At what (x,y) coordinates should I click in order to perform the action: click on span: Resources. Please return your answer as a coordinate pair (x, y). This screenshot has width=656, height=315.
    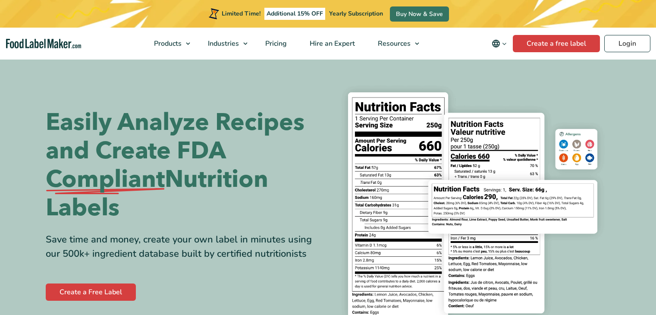
    Looking at the image, I should click on (393, 44).